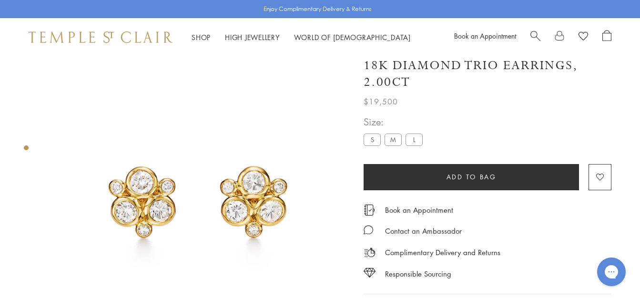  Describe the element at coordinates (26, 150) in the screenshot. I see `div: Product gallery navigation` at that location.